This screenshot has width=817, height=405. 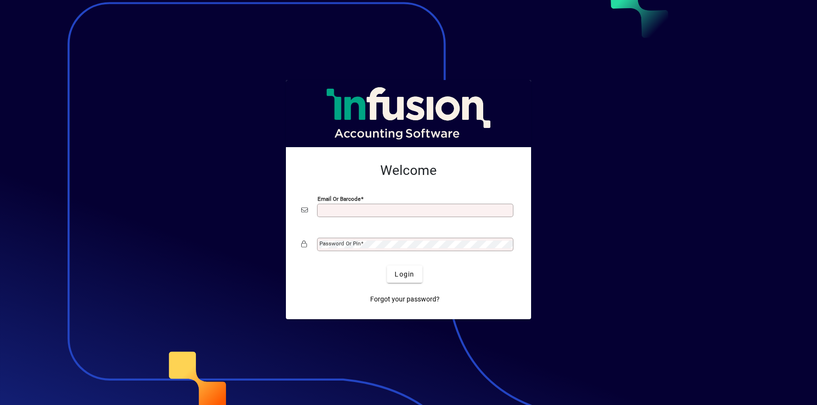 What do you see at coordinates (404, 274) in the screenshot?
I see `button: Login` at bounding box center [404, 274].